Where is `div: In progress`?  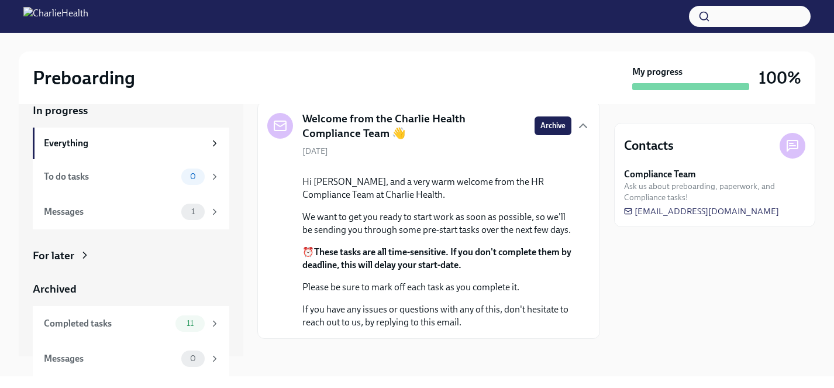
div: In progress is located at coordinates (131, 111).